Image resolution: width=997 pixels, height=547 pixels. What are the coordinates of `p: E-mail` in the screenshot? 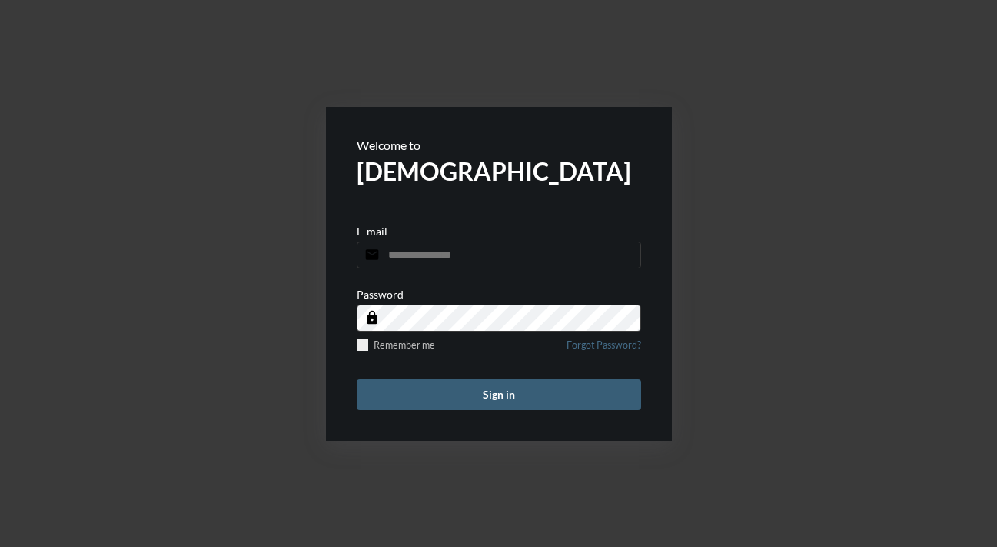 It's located at (372, 231).